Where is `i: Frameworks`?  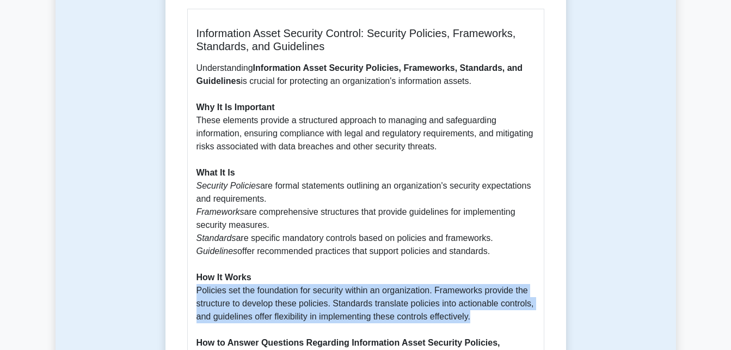
i: Frameworks is located at coordinates (221, 211).